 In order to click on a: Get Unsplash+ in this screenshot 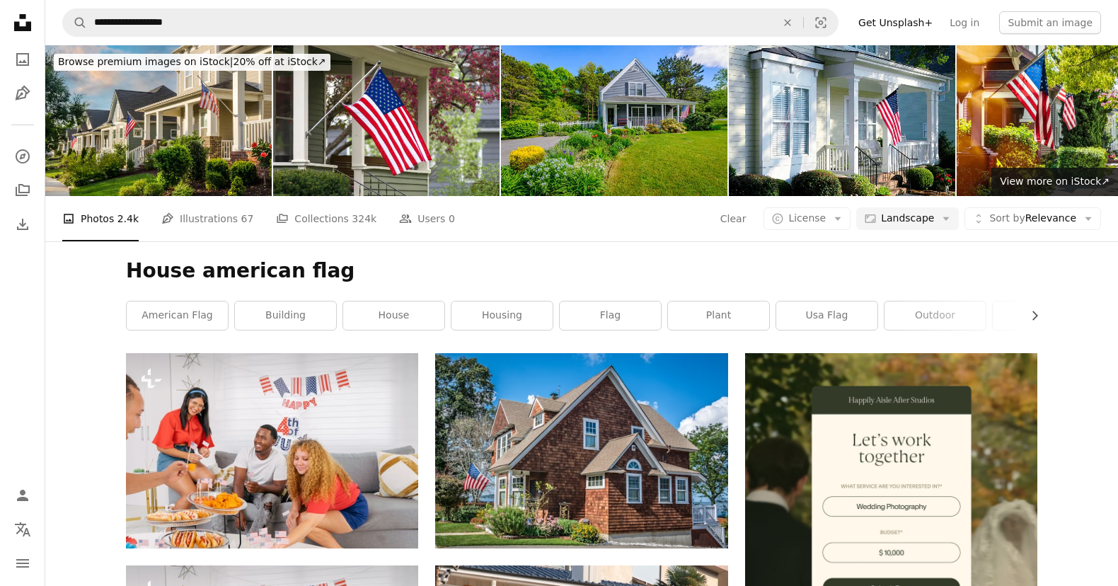, I will do `click(895, 23)`.